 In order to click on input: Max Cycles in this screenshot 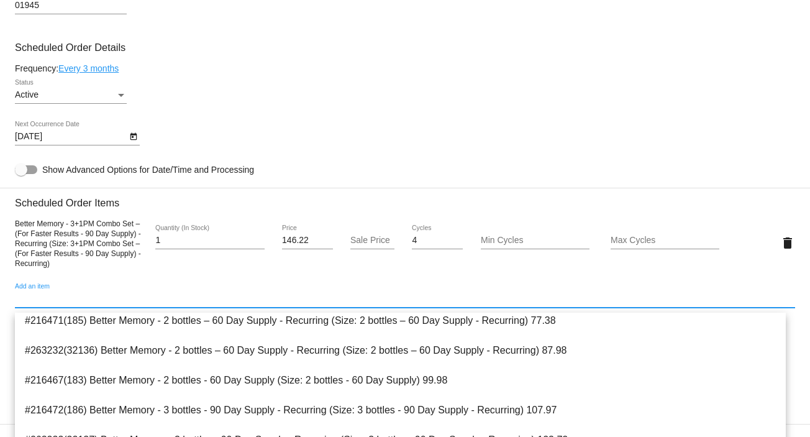, I will do `click(665, 240)`.